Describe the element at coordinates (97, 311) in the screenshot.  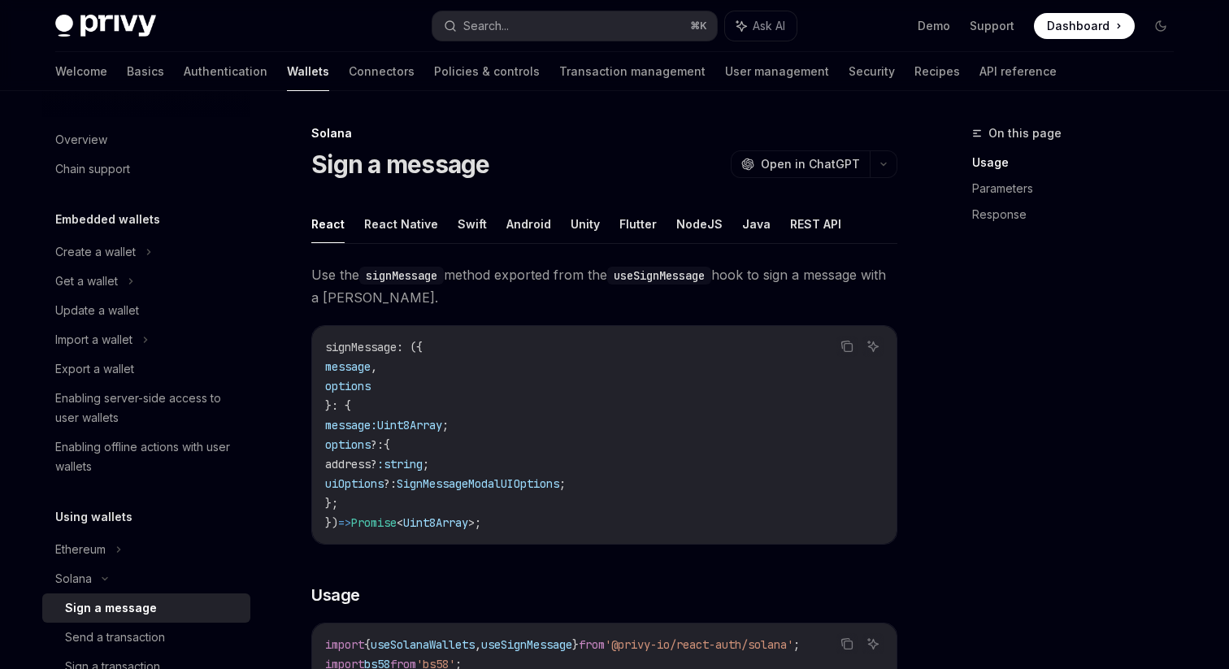
I see `div: Update a wallet` at that location.